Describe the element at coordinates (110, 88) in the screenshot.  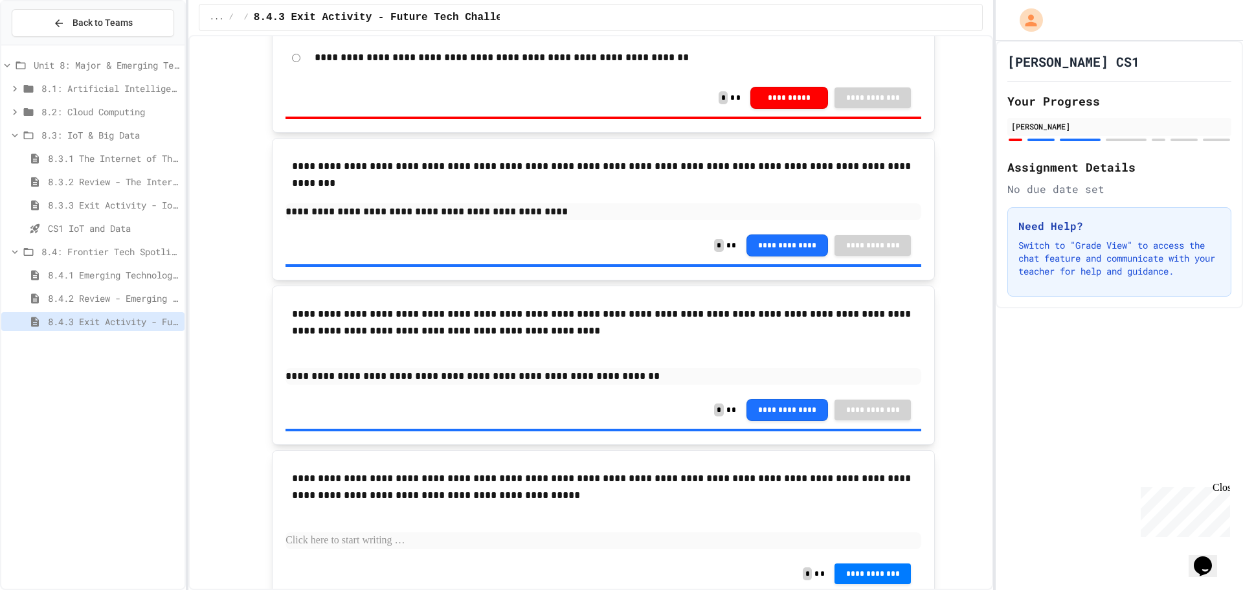
I see `span: 8.1: Artificial Intelligence Basics` at that location.